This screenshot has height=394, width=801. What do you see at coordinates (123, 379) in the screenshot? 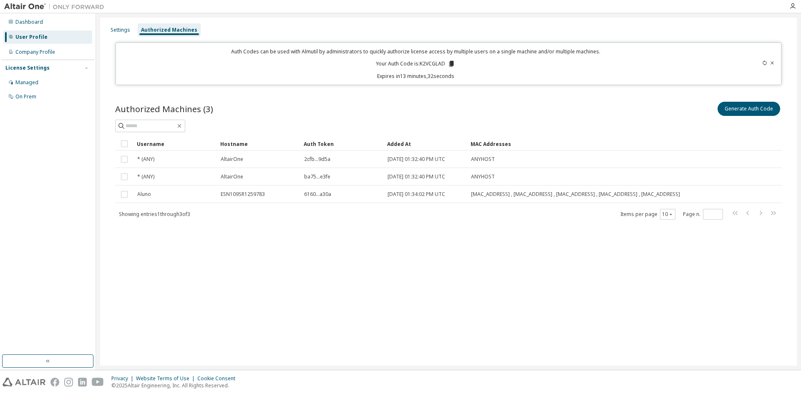
I see `div: Privacy` at bounding box center [123, 379].